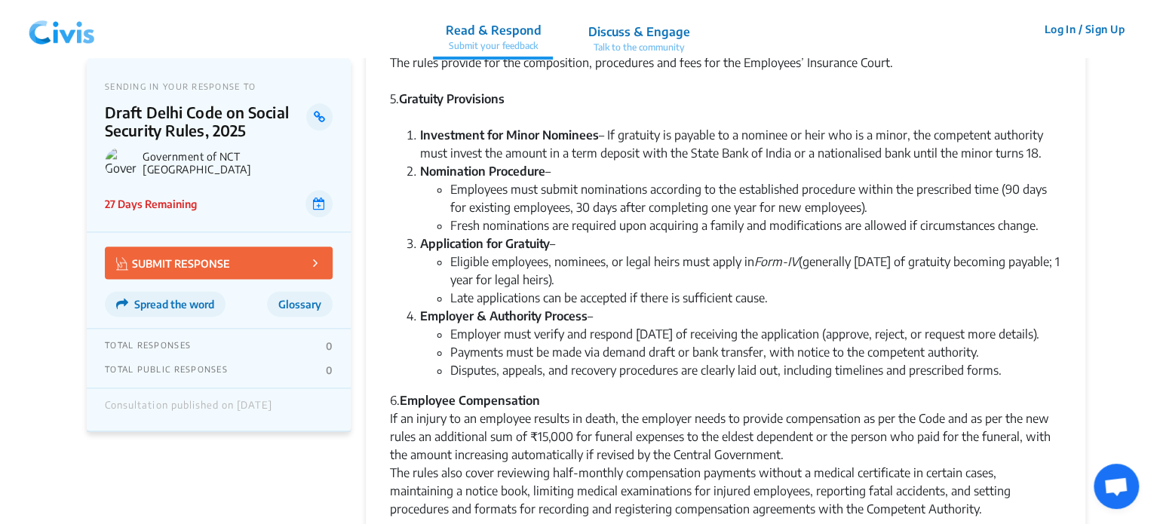 This screenshot has height=524, width=1157. Describe the element at coordinates (1084, 29) in the screenshot. I see `button: Log In / Sign Up` at that location.